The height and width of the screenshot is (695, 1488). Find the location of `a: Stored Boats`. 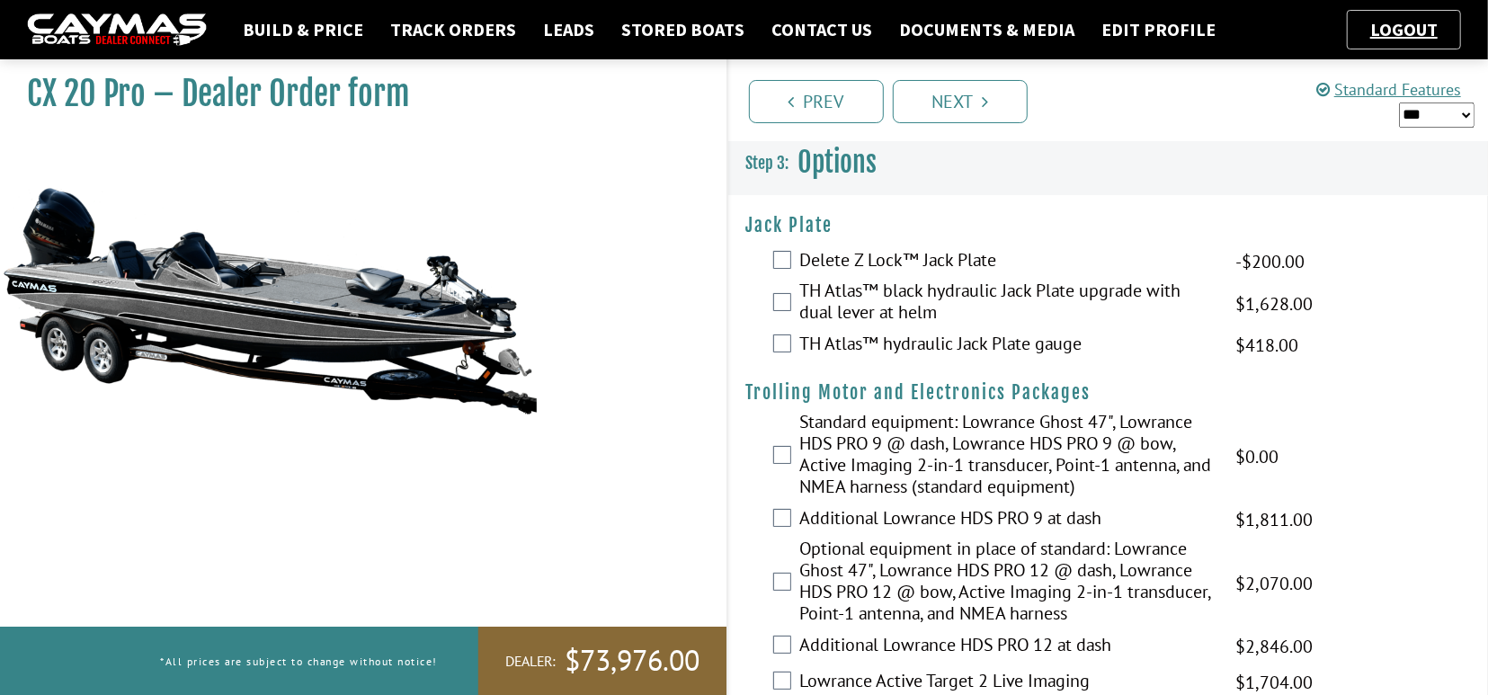

a: Stored Boats is located at coordinates (683, 30).